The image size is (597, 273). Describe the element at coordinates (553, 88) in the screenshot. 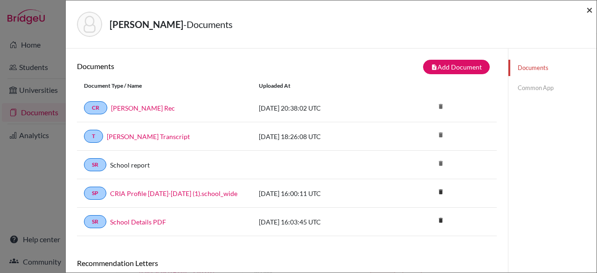

I see `a: Common App` at that location.